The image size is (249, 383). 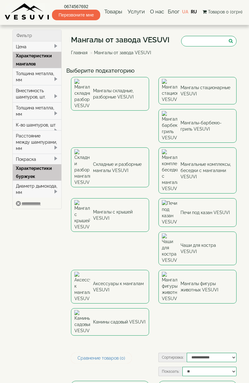 I want to click on a: Складные и разборные мангалы VESUVI Складные и разборные мангалы VESUVI, so click(x=110, y=167).